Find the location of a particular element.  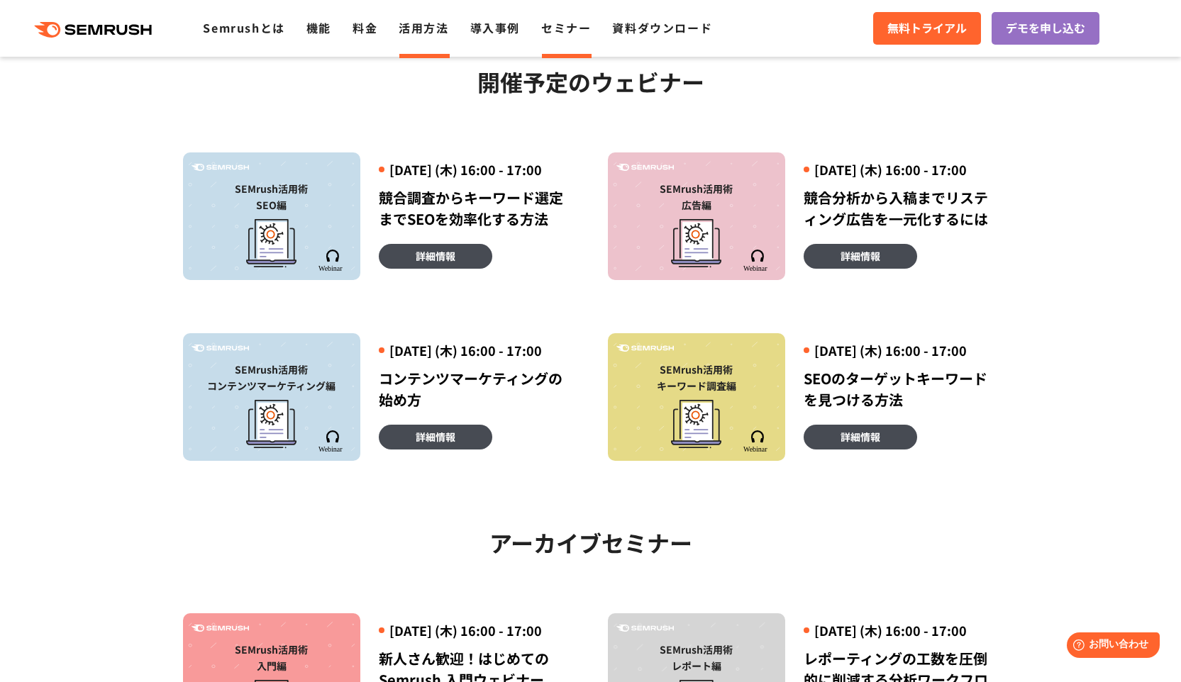

a: 活用方法 is located at coordinates (423, 28).